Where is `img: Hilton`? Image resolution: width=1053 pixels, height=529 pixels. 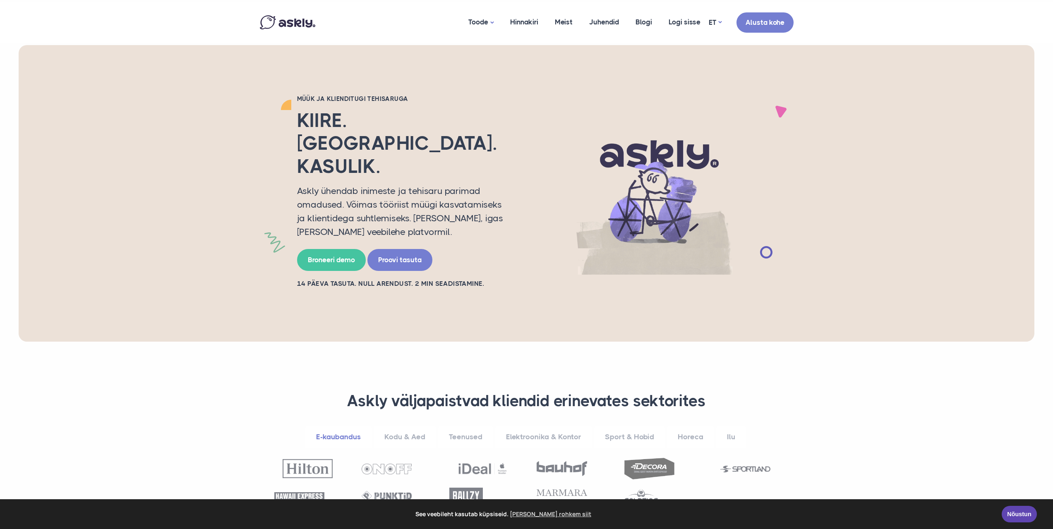
img: Hilton is located at coordinates (307, 468).